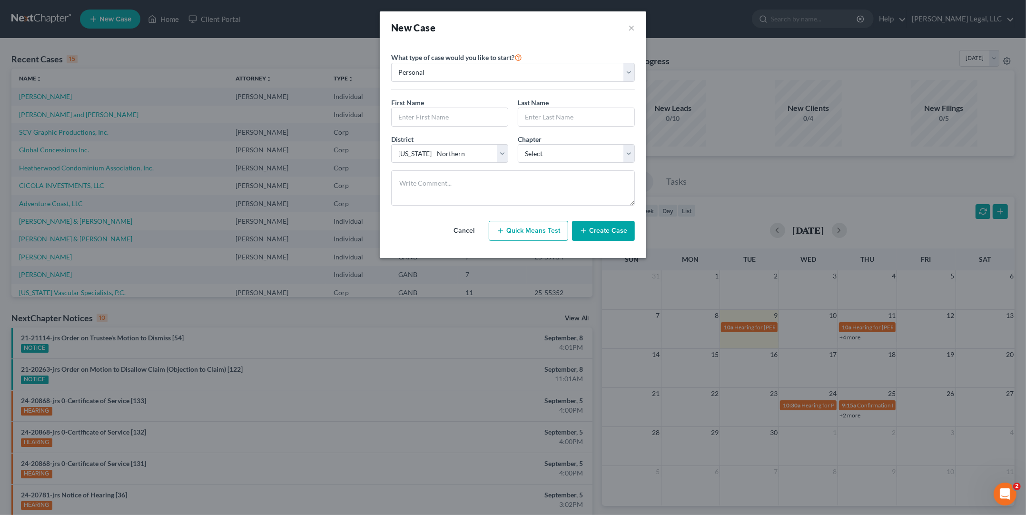 Image resolution: width=1026 pixels, height=515 pixels. Describe the element at coordinates (1017, 487) in the screenshot. I see `span: 2` at that location.